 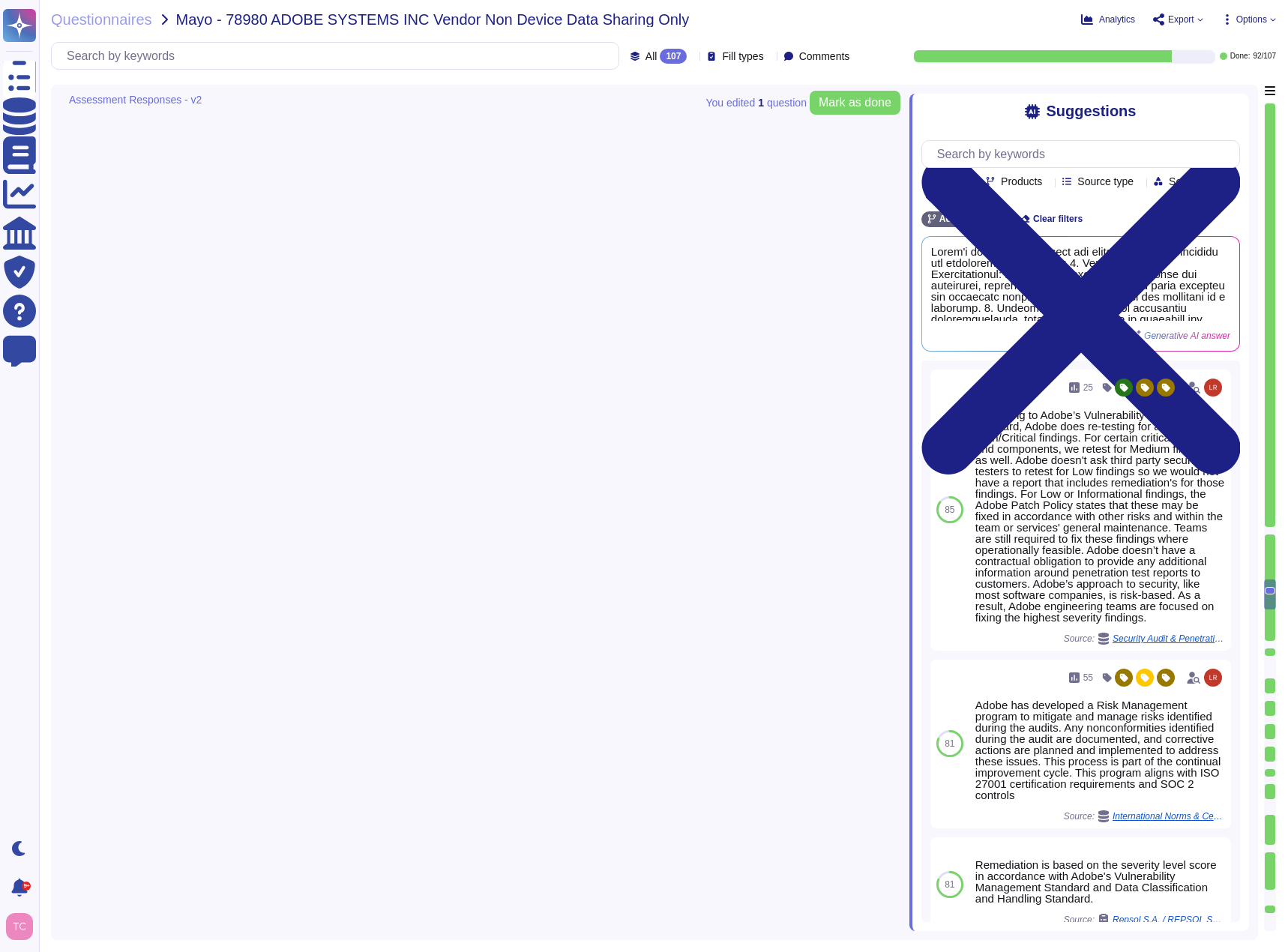 I want to click on span: Questionnaires, so click(x=101, y=19).